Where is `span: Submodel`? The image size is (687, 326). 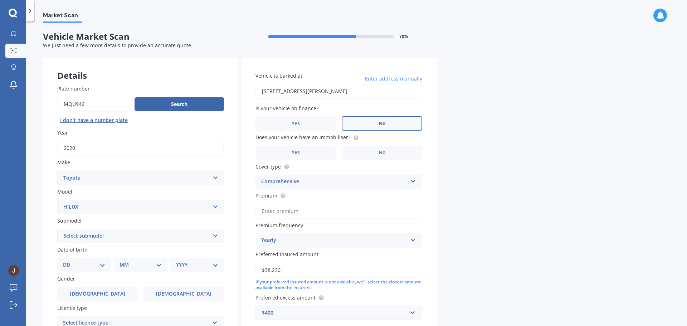 span: Submodel is located at coordinates (69, 221).